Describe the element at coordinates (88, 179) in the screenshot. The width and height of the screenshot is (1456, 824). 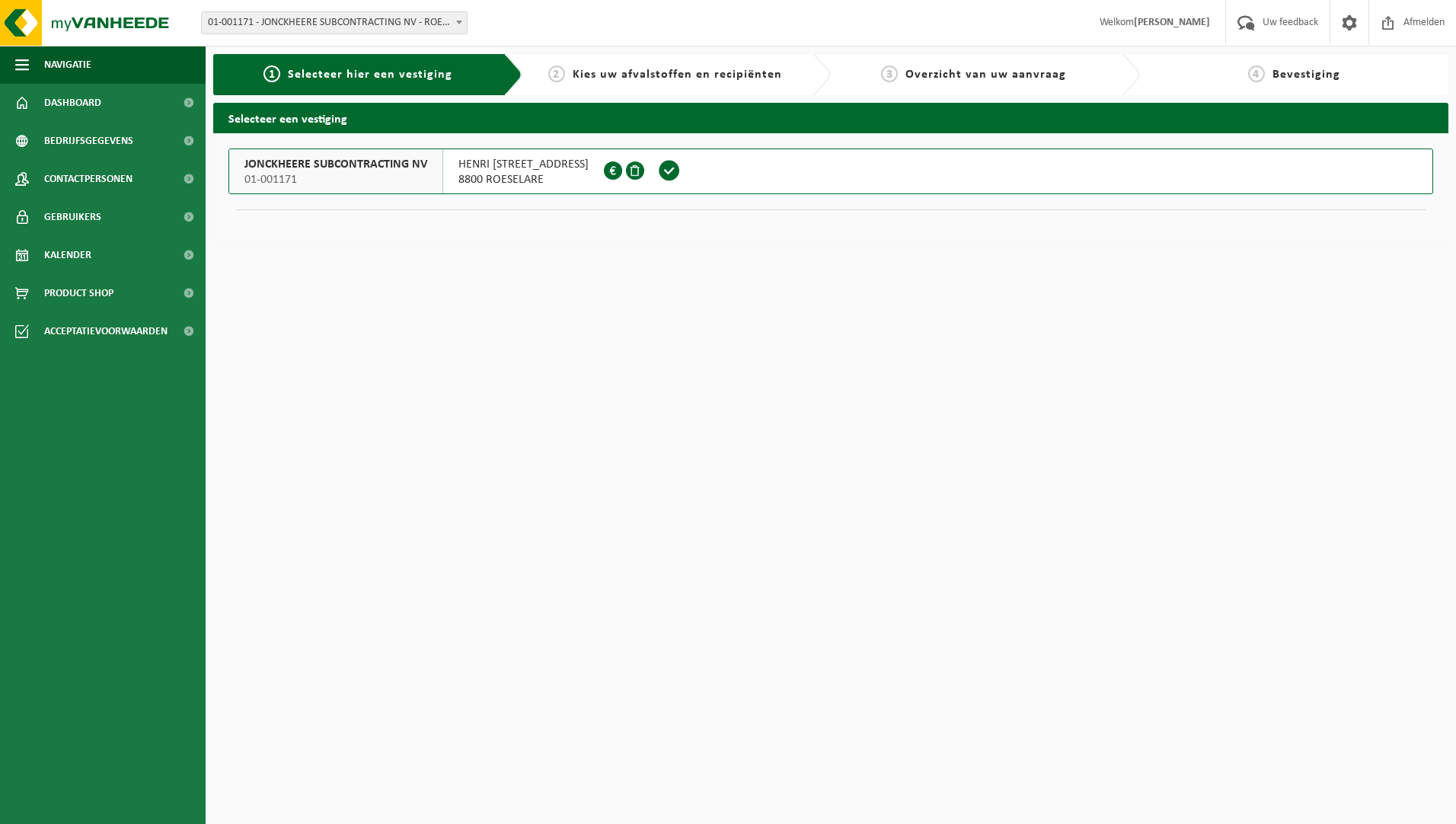
I see `span: Contactpersonen` at that location.